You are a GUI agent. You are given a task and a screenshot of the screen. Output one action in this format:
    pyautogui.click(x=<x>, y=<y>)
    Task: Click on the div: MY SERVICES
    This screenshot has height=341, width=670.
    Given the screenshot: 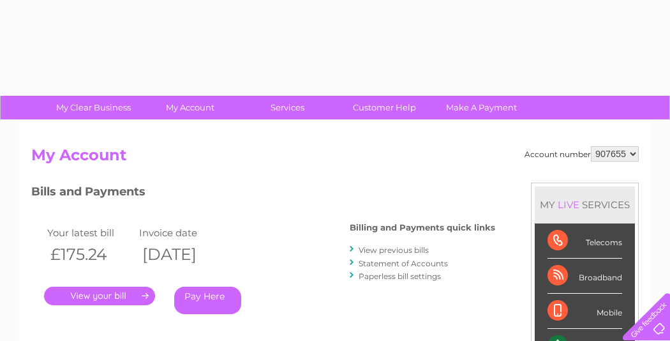 What is the action you would take?
    pyautogui.click(x=585, y=204)
    